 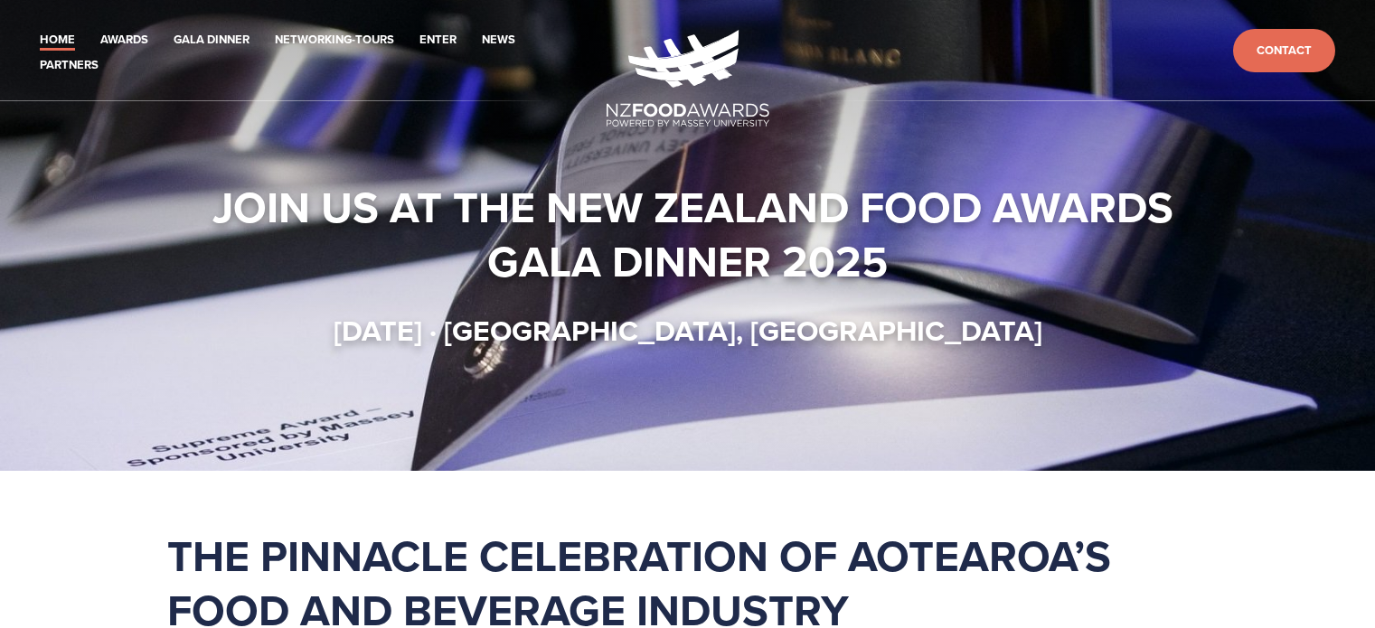 I want to click on a: Awards, so click(x=124, y=40).